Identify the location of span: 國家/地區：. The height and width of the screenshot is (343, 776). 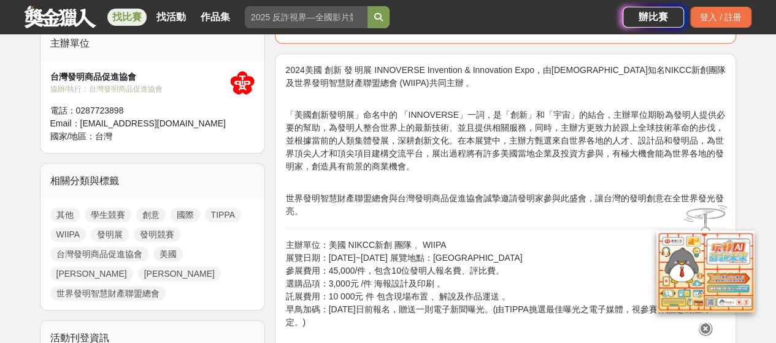
(73, 136).